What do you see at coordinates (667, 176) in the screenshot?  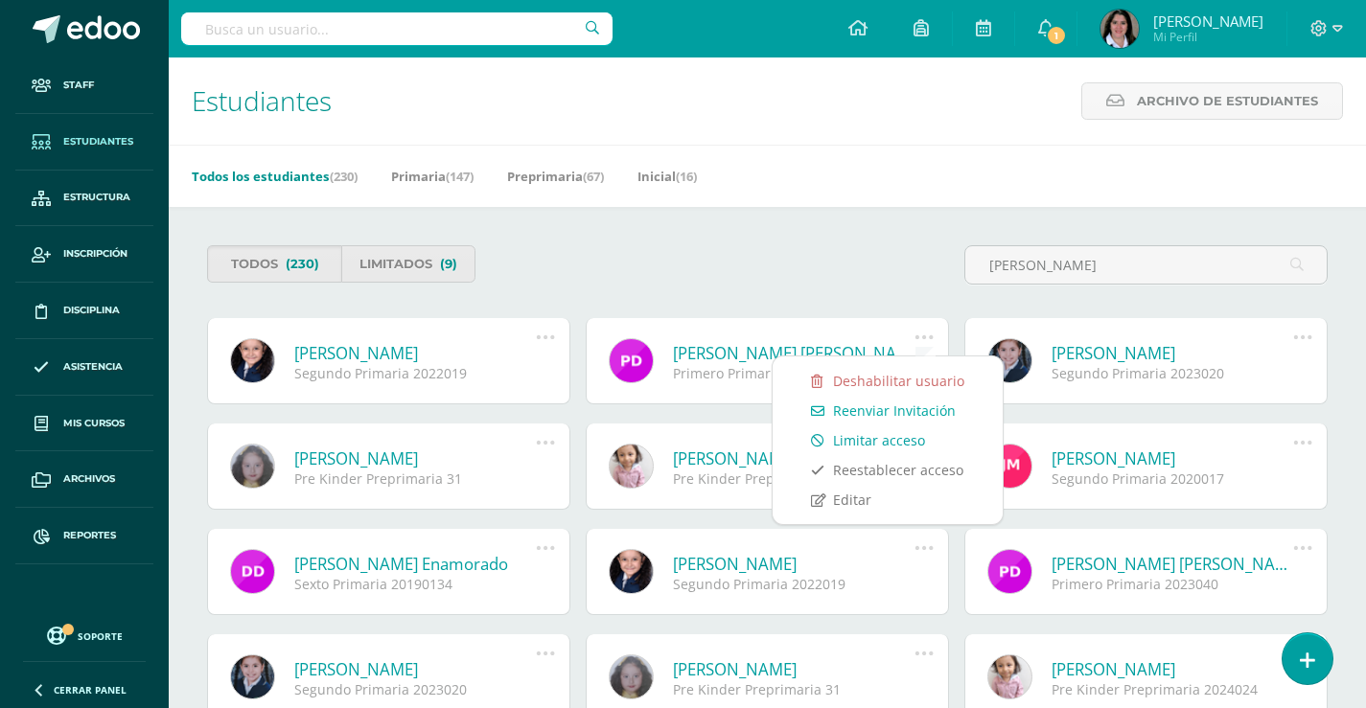 I see `a: Inicial(16)` at bounding box center [667, 176].